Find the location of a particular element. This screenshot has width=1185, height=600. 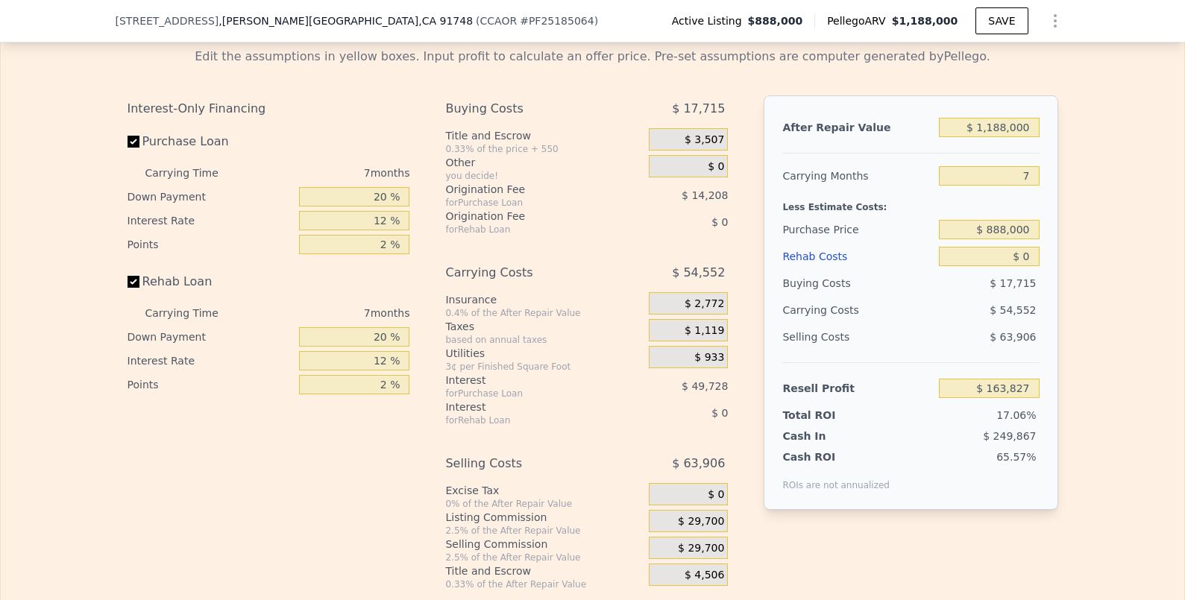

button: SAVE is located at coordinates (1001, 21).